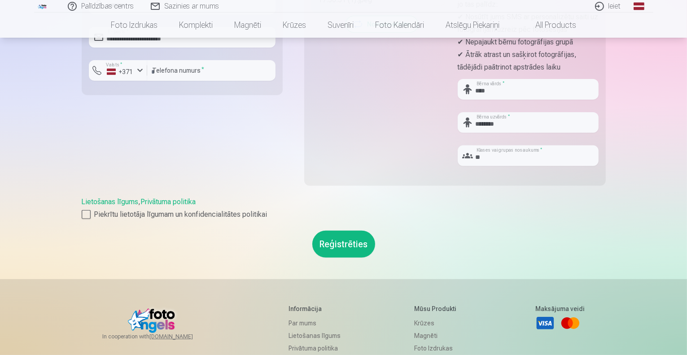 The width and height of the screenshot is (687, 355). What do you see at coordinates (548, 25) in the screenshot?
I see `a: All products` at bounding box center [548, 25].